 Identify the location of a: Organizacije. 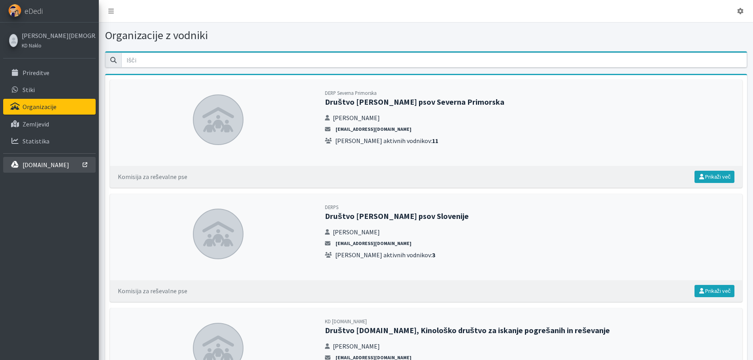
(49, 107).